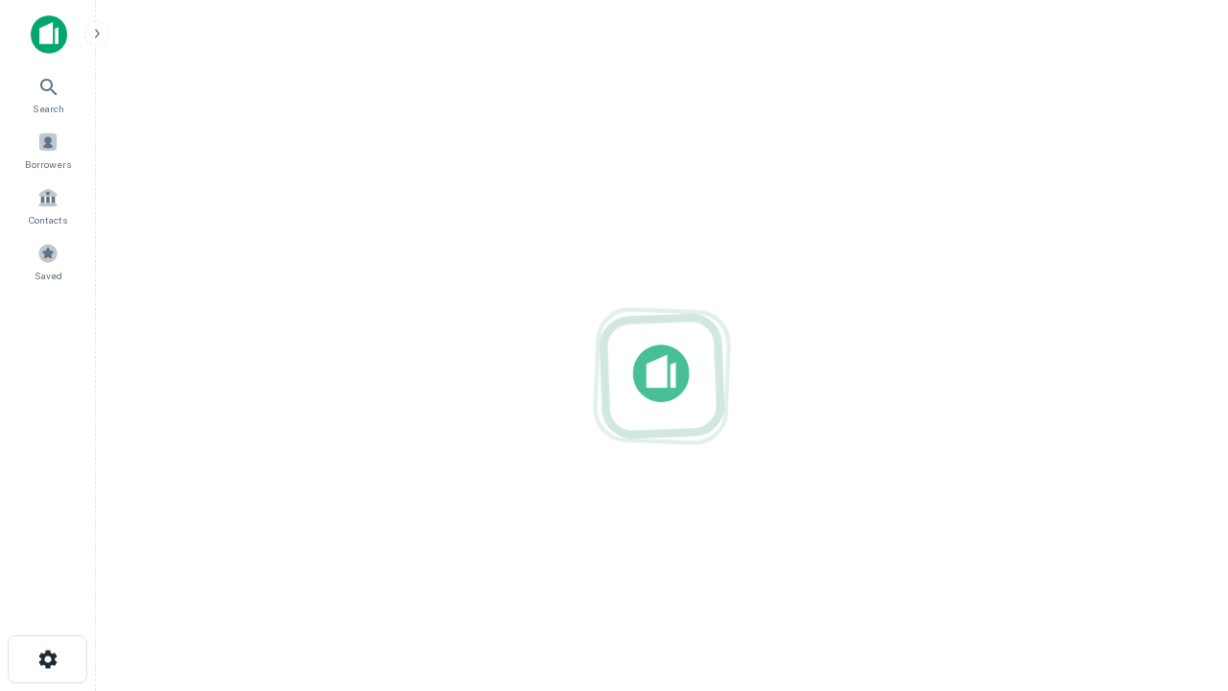 The width and height of the screenshot is (1228, 691). Describe the element at coordinates (48, 94) in the screenshot. I see `div: Search` at that location.